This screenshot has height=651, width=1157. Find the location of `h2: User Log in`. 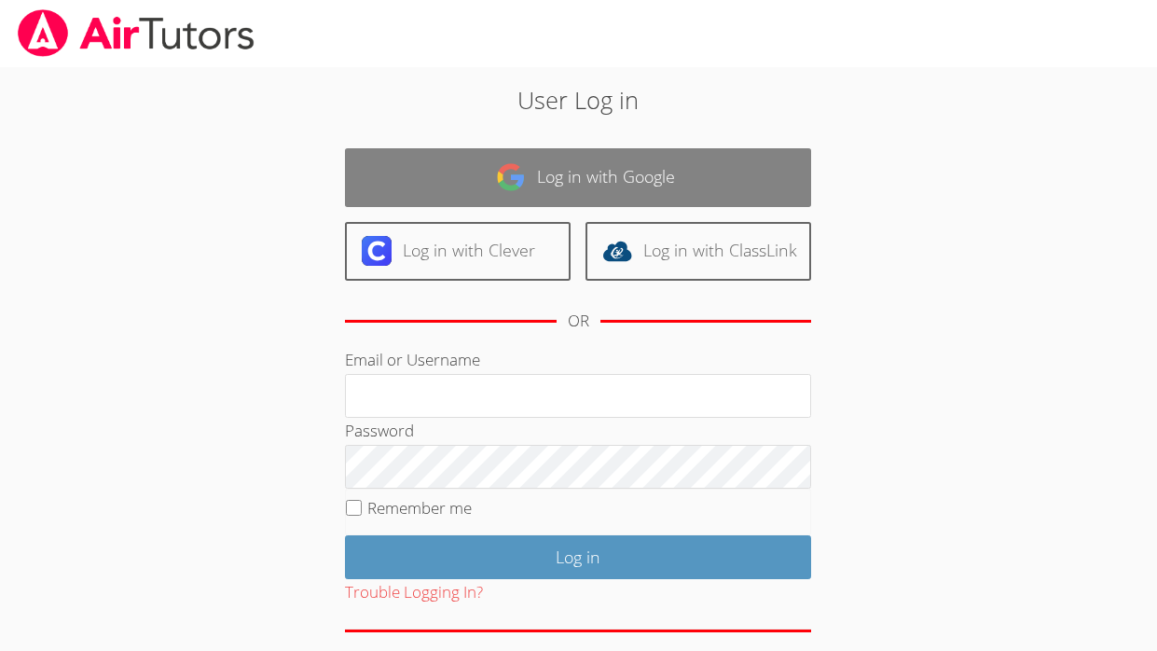

h2: User Log in is located at coordinates (578, 100).